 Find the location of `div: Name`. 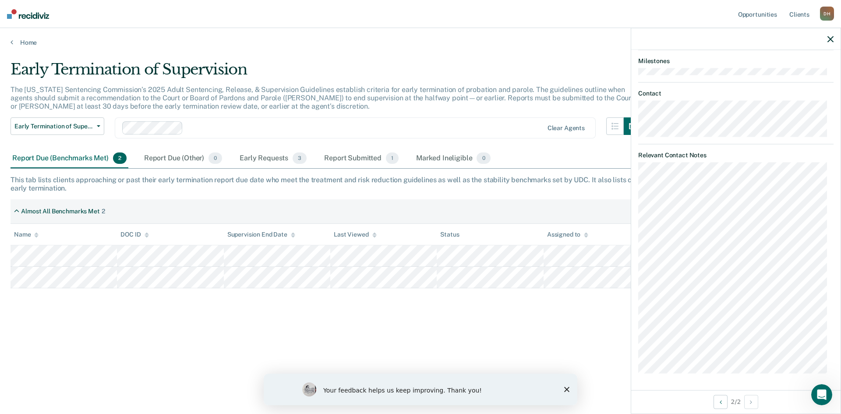

div: Name is located at coordinates (26, 234).